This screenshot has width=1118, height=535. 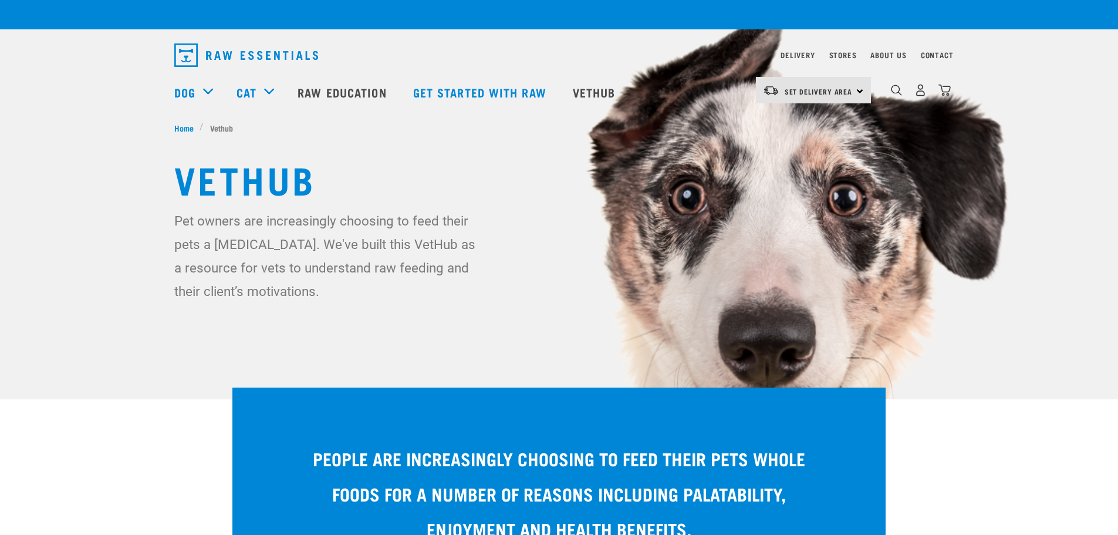 What do you see at coordinates (481, 92) in the screenshot?
I see `a: Get started with Raw` at bounding box center [481, 92].